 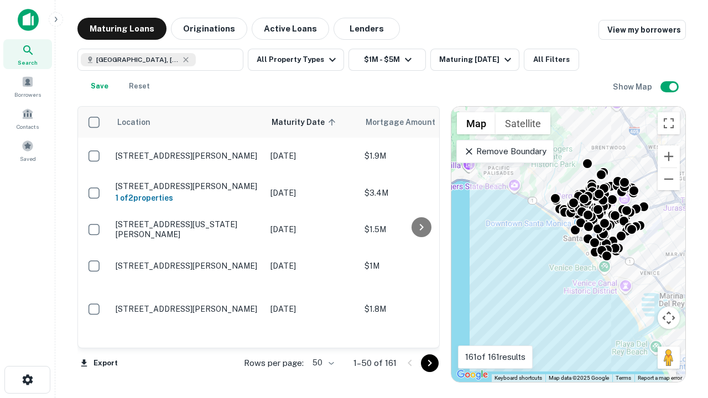 What do you see at coordinates (505, 152) in the screenshot?
I see `p: Remove Boundary` at bounding box center [505, 152].